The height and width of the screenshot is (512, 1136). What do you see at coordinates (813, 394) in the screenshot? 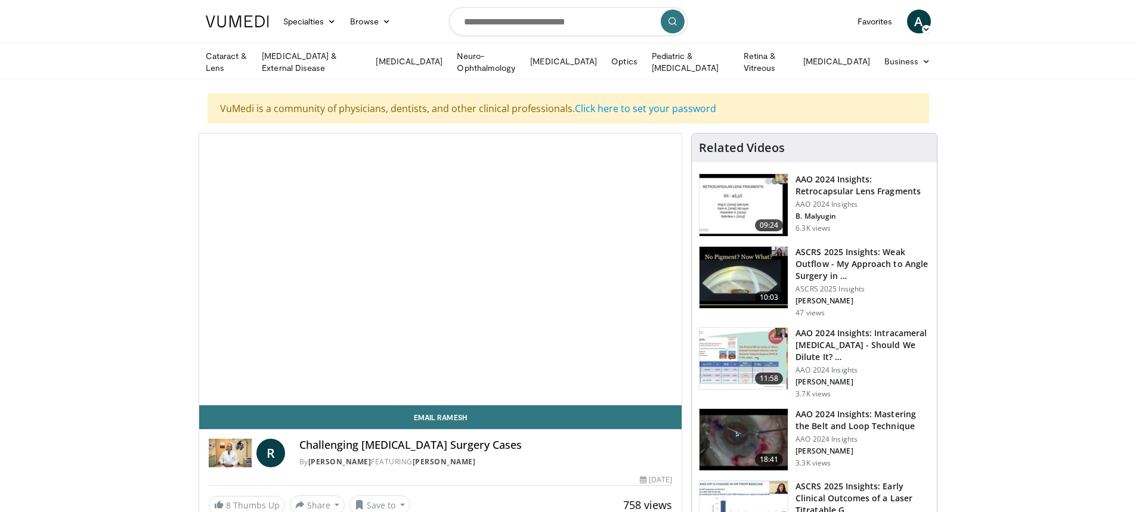
I see `p: 3.7K views` at bounding box center [813, 394].